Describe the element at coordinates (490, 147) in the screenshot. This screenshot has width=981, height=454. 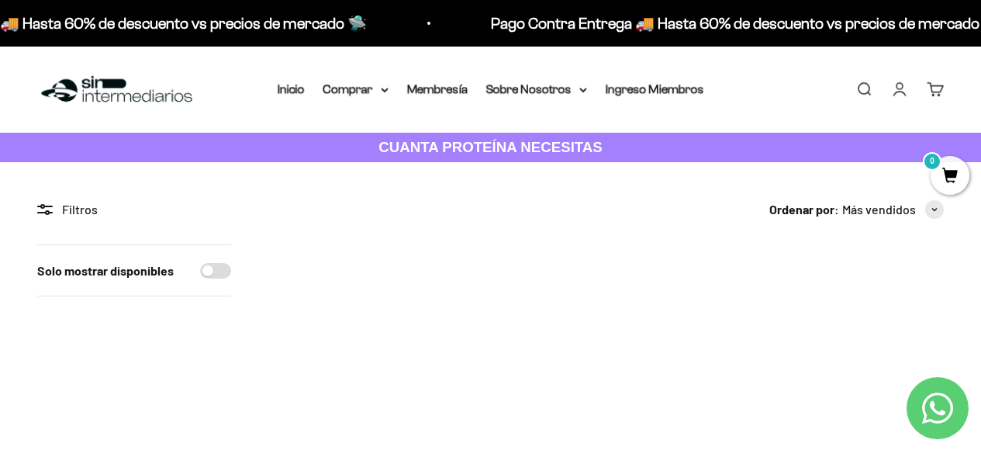
I see `strong: CUANTA PROTEÍNA NECESITAS` at that location.